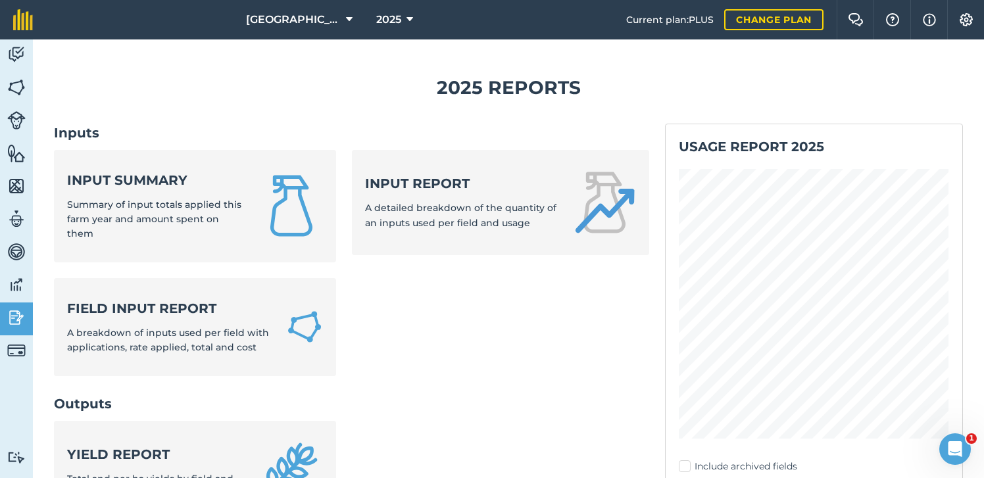 This screenshot has height=478, width=984. Describe the element at coordinates (351, 404) in the screenshot. I see `h2: Outputs` at that location.